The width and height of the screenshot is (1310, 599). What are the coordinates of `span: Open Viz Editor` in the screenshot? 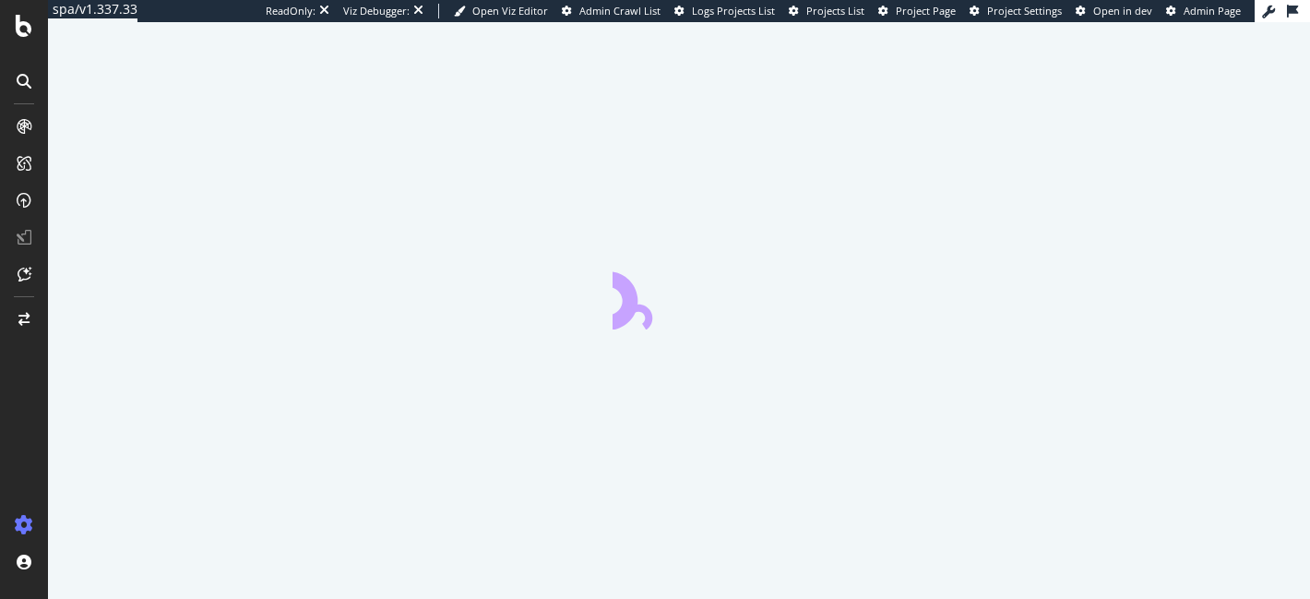 It's located at (510, 10).